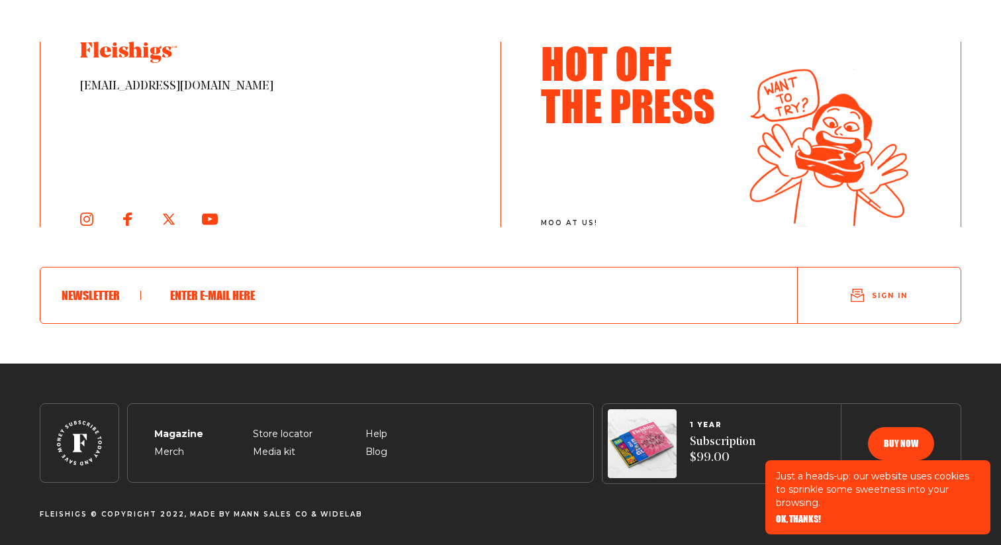  Describe the element at coordinates (376, 452) in the screenshot. I see `span: Blog` at that location.